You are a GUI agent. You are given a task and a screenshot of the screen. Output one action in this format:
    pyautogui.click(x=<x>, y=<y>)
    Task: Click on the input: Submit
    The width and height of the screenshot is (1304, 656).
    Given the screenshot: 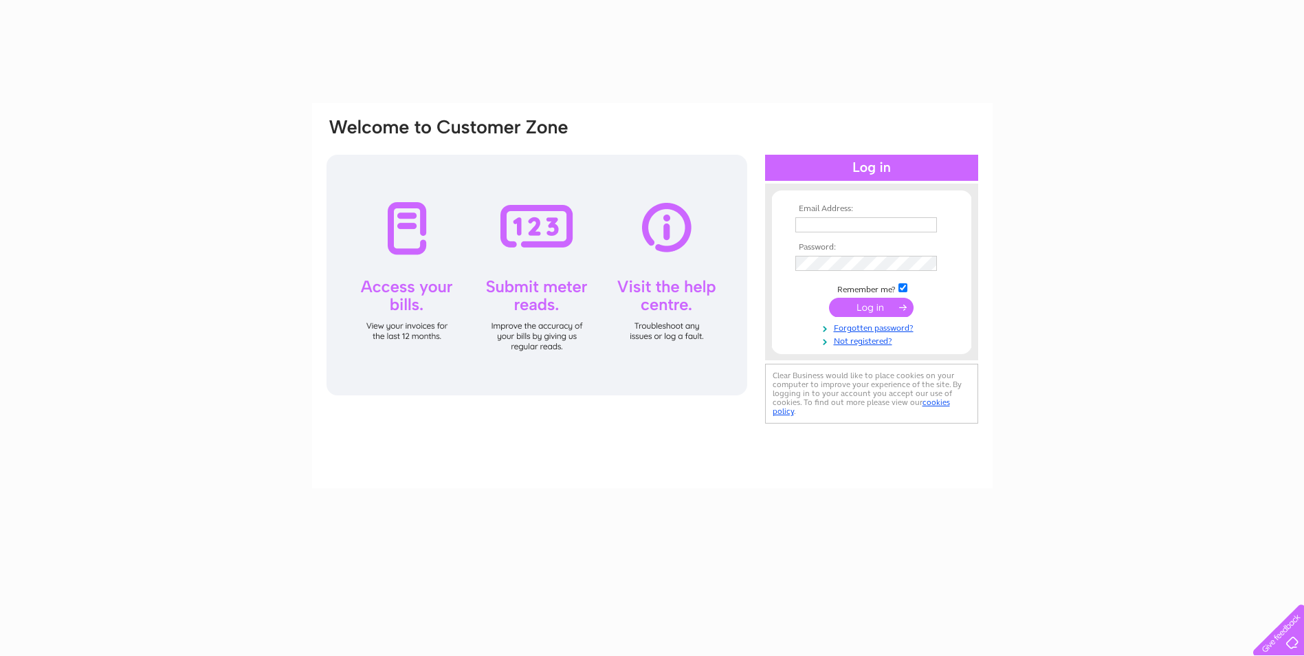 What is the action you would take?
    pyautogui.click(x=871, y=307)
    